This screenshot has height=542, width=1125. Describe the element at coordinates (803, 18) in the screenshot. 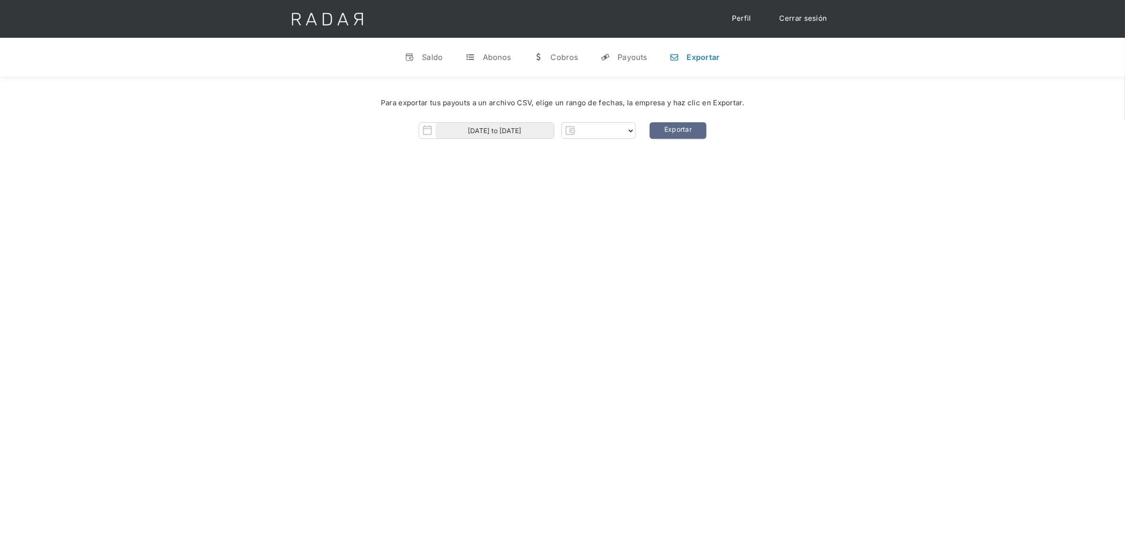

I see `a: Cerrar sesión` at that location.